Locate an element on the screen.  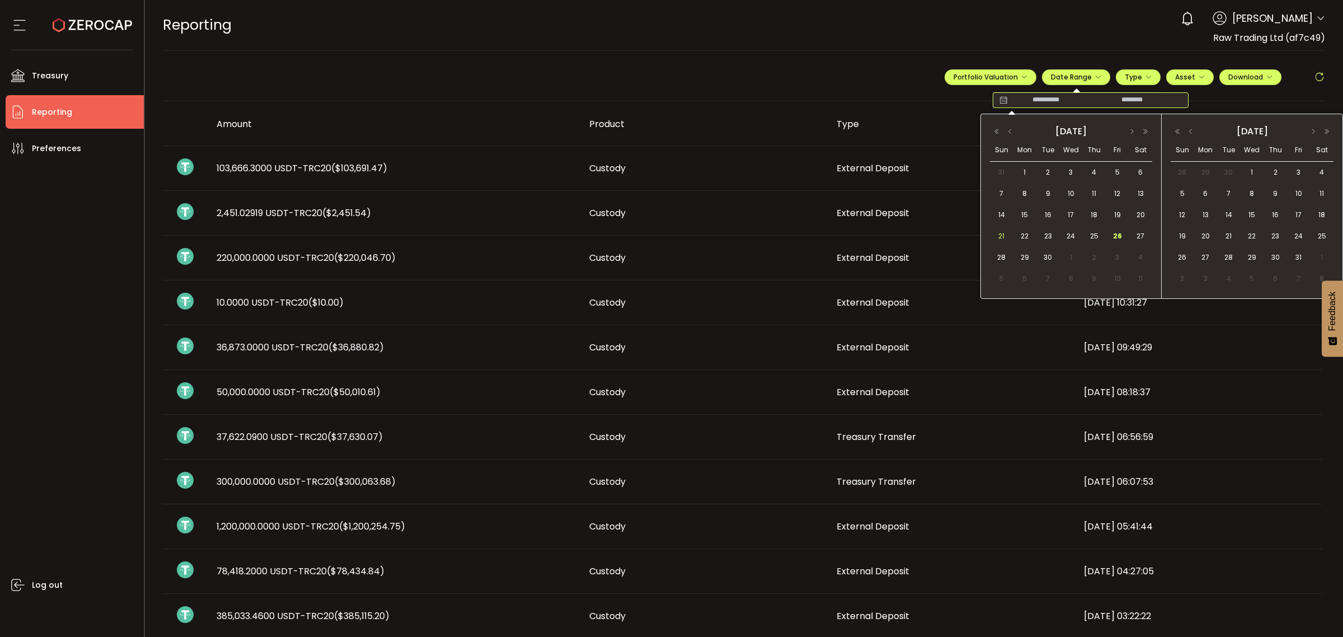
div: Product is located at coordinates (704, 124).